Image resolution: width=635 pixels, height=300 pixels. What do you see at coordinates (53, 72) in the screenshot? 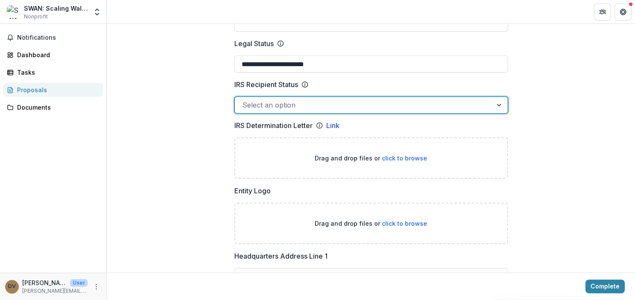
I see `a: Tasks` at bounding box center [53, 72].